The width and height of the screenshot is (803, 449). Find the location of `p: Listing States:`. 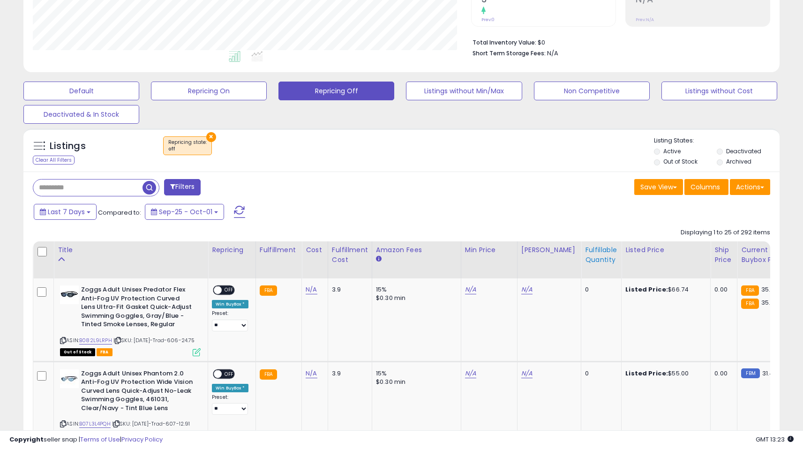

p: Listing States: is located at coordinates (716, 141).